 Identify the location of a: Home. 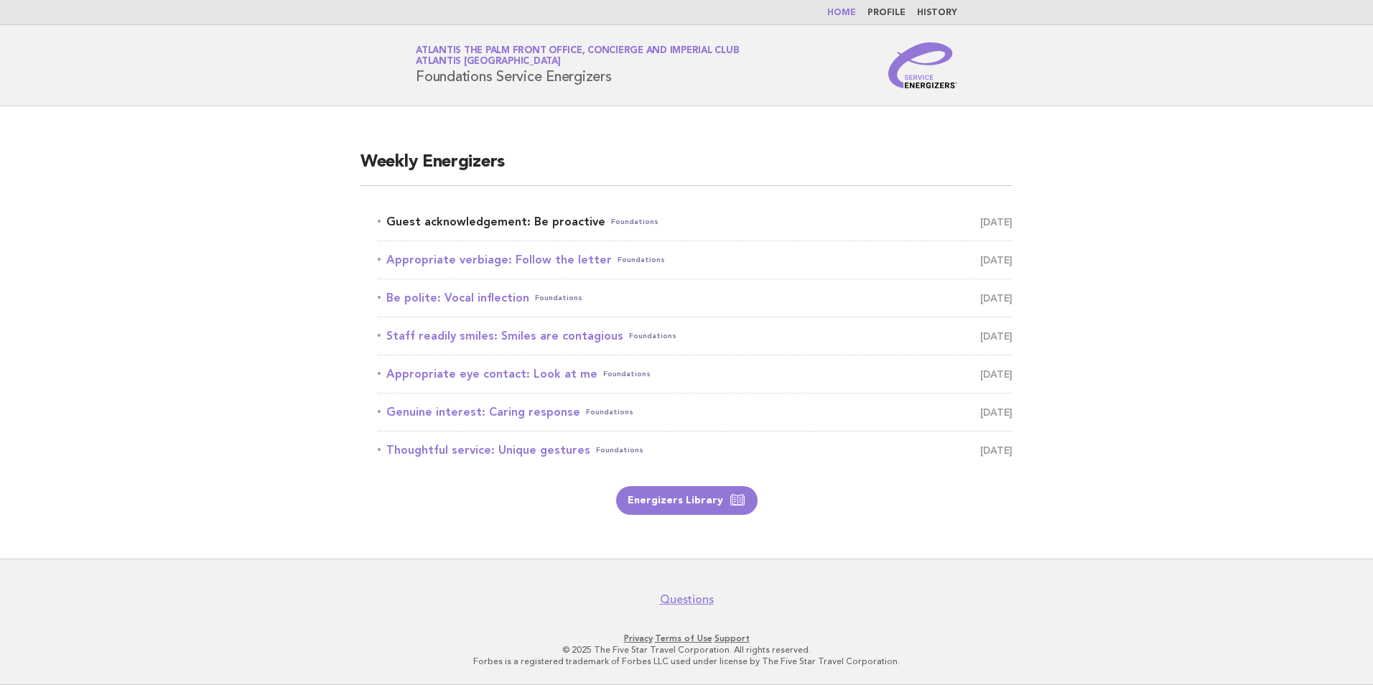
(841, 13).